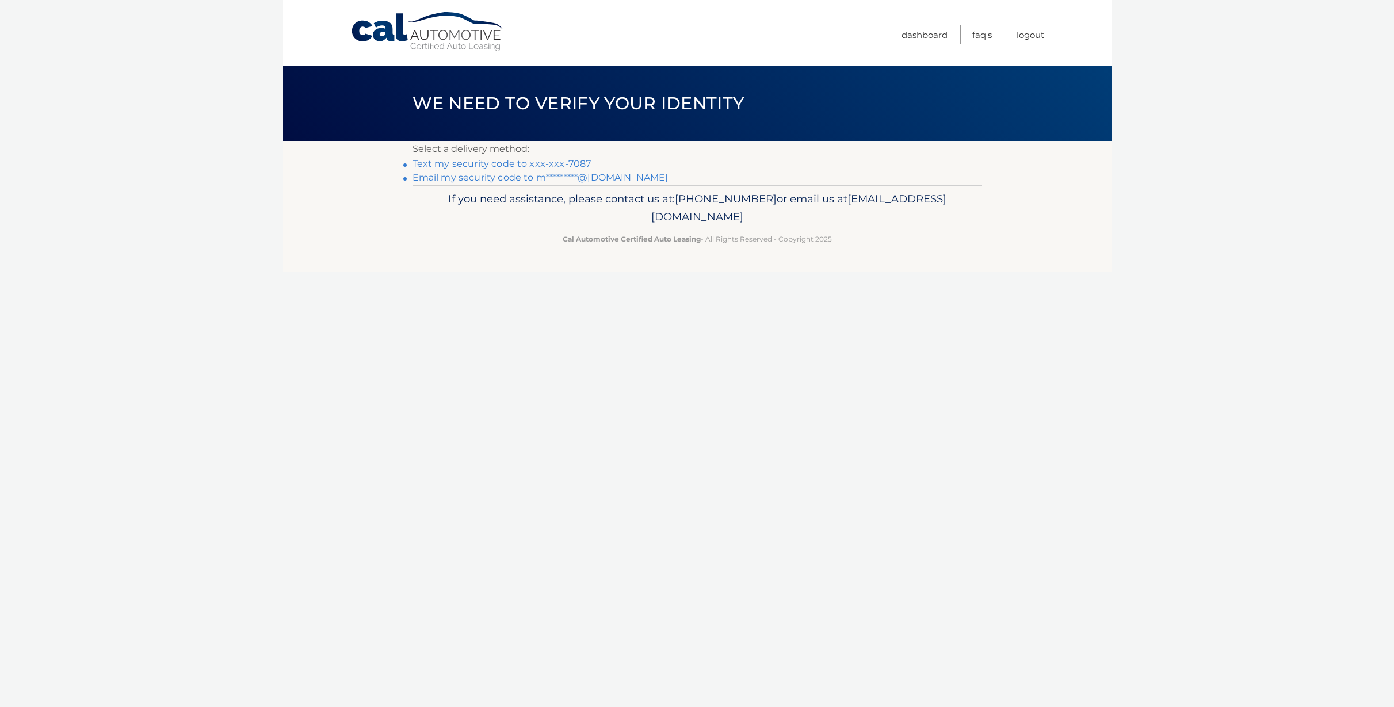 This screenshot has width=1394, height=707. What do you see at coordinates (697, 239) in the screenshot?
I see `p: - All Rights Reserved - Copyright 2025` at bounding box center [697, 239].